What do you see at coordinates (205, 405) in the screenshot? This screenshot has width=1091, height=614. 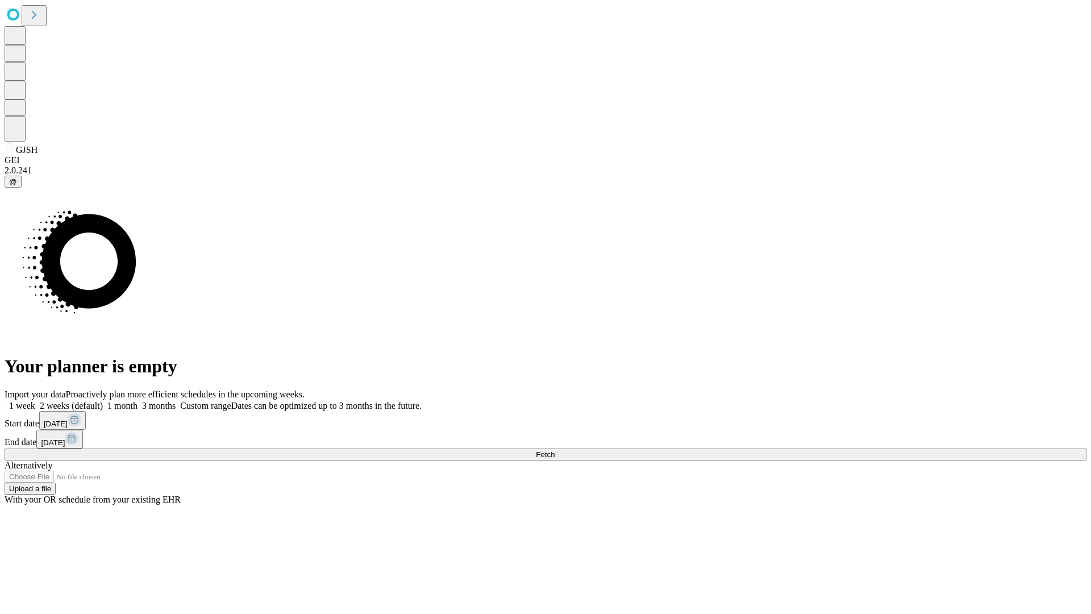 I see `span: Custom range` at bounding box center [205, 405].